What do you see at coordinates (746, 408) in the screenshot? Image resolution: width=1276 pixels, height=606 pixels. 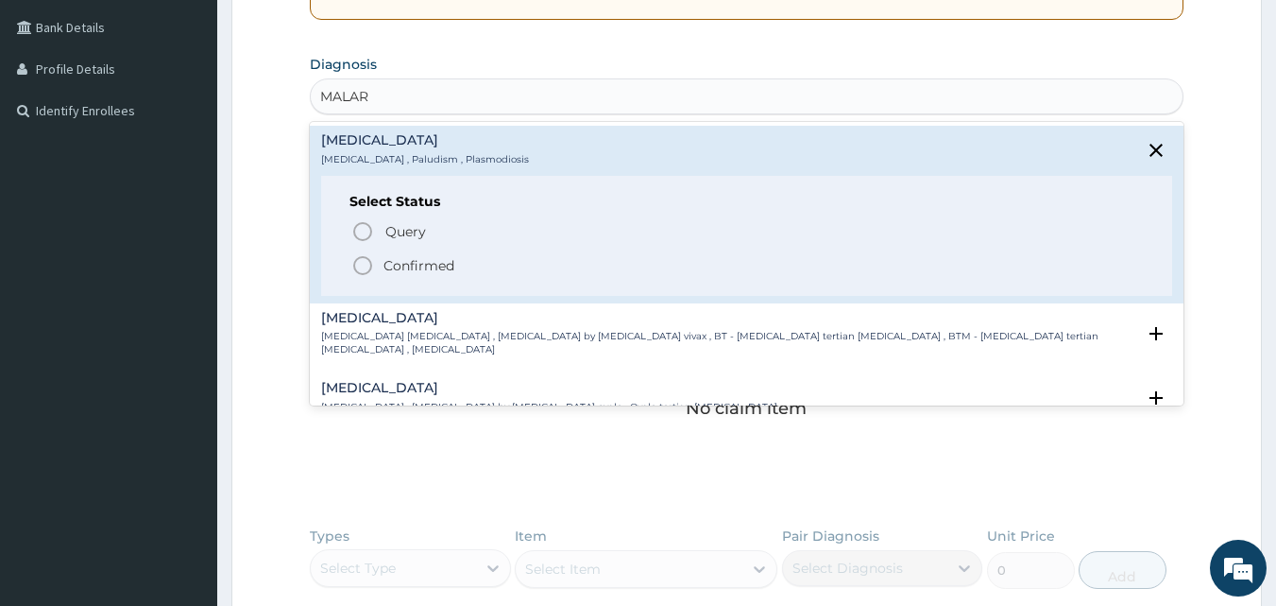 I see `p: No claim item` at bounding box center [746, 408].